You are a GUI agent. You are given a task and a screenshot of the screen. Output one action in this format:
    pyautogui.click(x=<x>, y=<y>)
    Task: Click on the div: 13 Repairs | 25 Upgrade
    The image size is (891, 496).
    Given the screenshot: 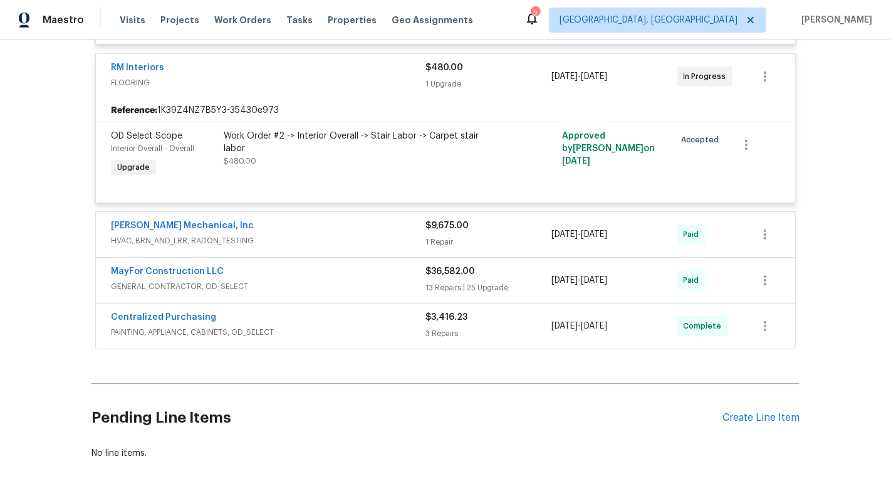 What is the action you would take?
    pyautogui.click(x=488, y=288)
    